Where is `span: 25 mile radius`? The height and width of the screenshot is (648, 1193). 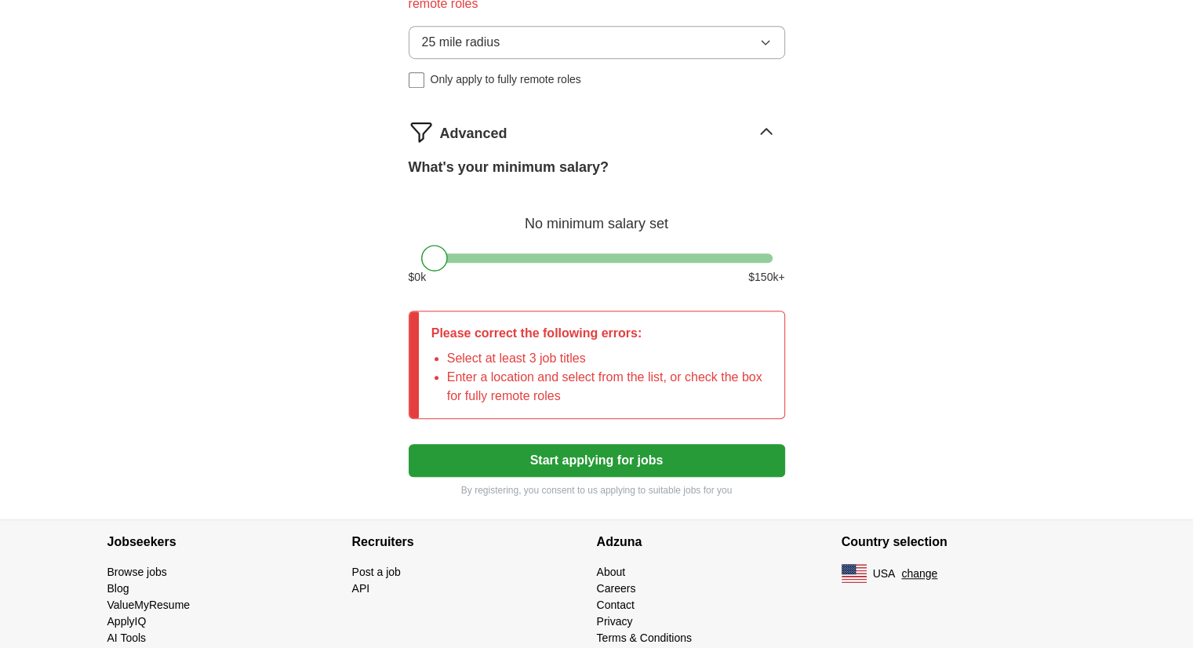 span: 25 mile radius is located at coordinates (461, 42).